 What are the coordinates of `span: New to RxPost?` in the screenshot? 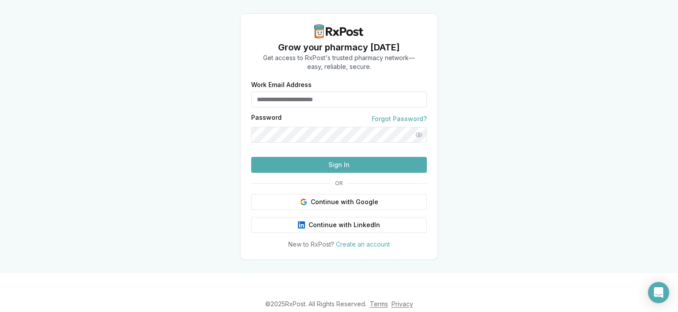 It's located at (311, 244).